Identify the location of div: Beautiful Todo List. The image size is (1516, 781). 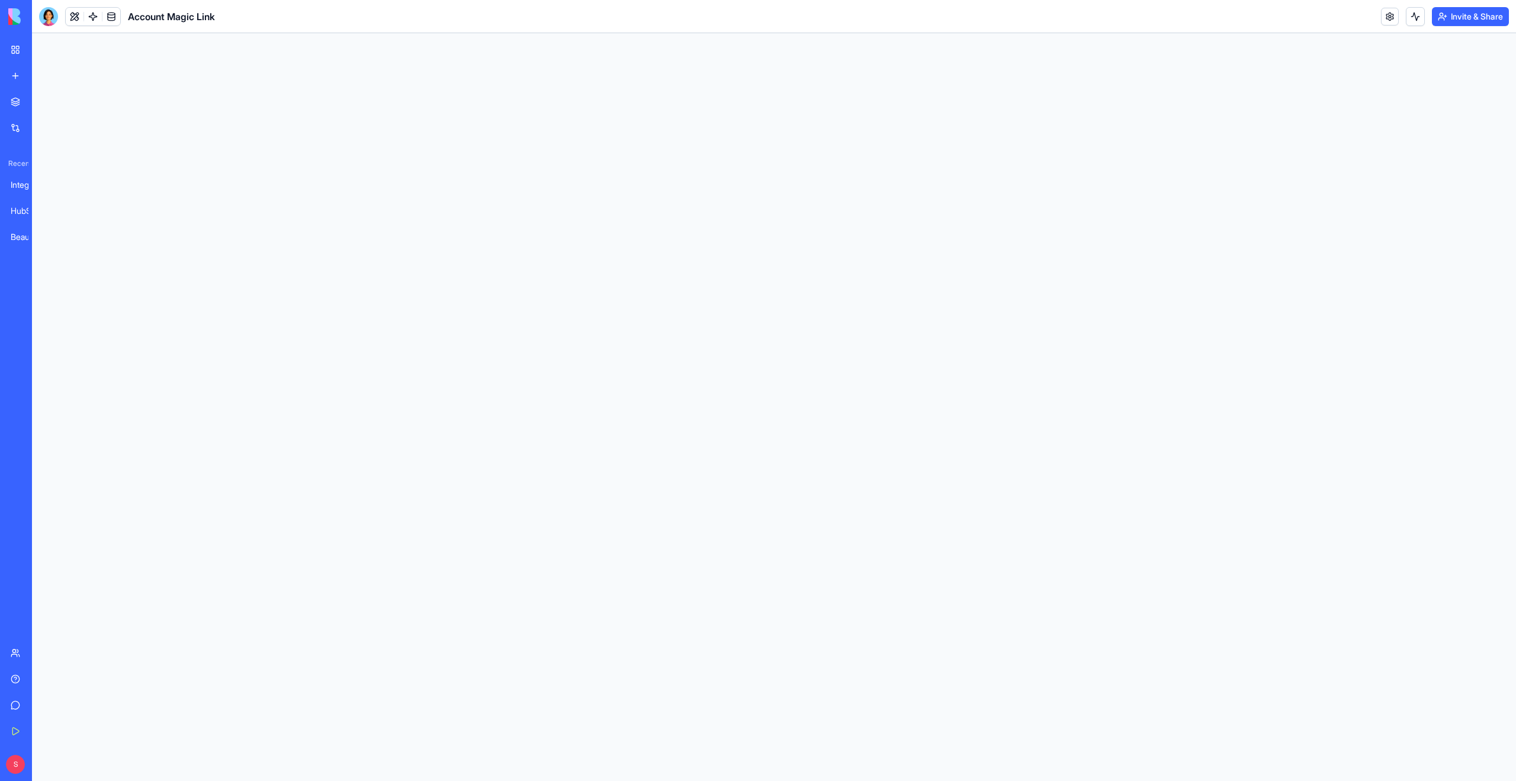
(27, 237).